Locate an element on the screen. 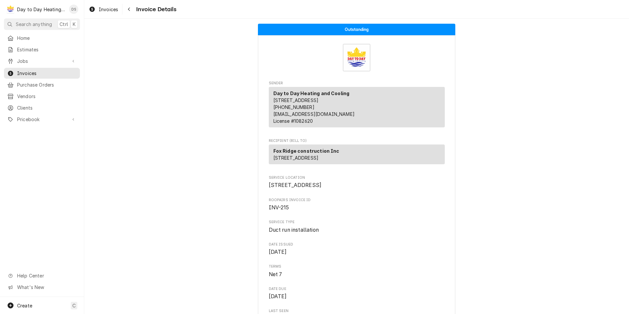 The image size is (629, 314). a: Home is located at coordinates (42, 38).